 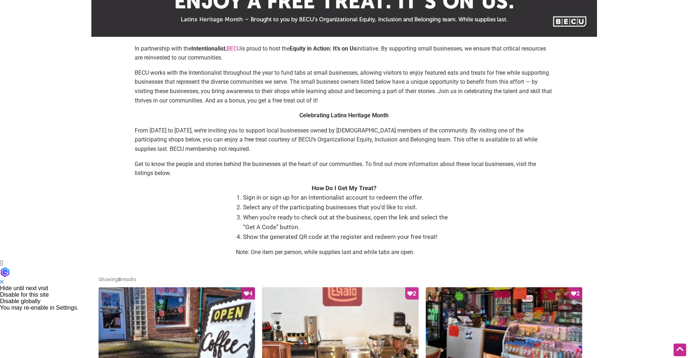 I want to click on b: 8, so click(x=120, y=280).